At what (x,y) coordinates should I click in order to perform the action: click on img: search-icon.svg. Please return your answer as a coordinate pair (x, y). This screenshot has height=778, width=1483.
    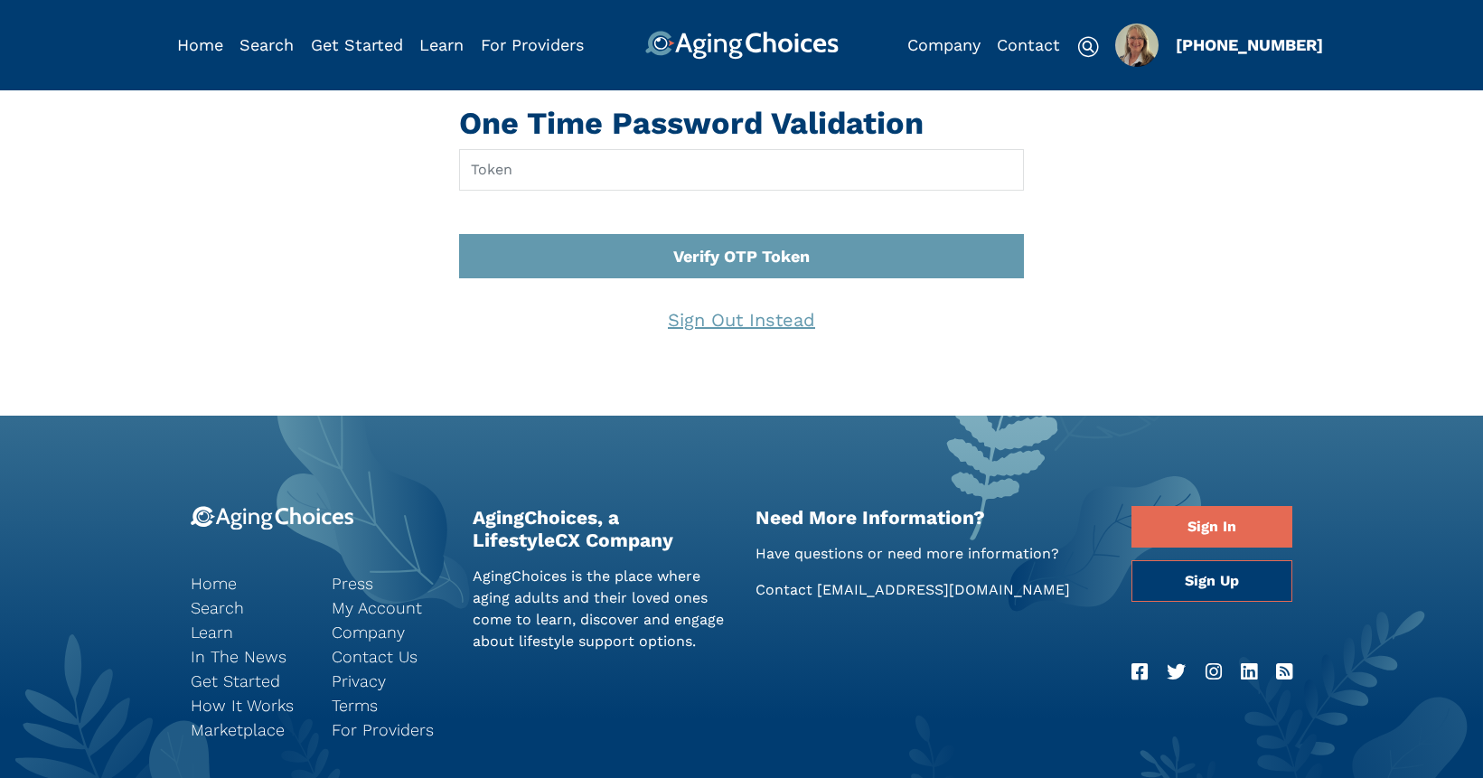
    Looking at the image, I should click on (1088, 47).